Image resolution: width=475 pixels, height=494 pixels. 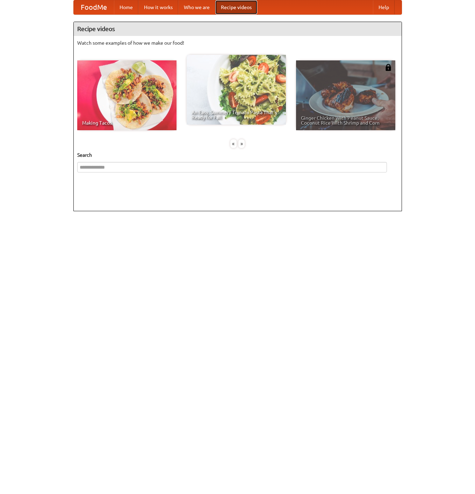 I want to click on img: 483408.png, so click(x=388, y=67).